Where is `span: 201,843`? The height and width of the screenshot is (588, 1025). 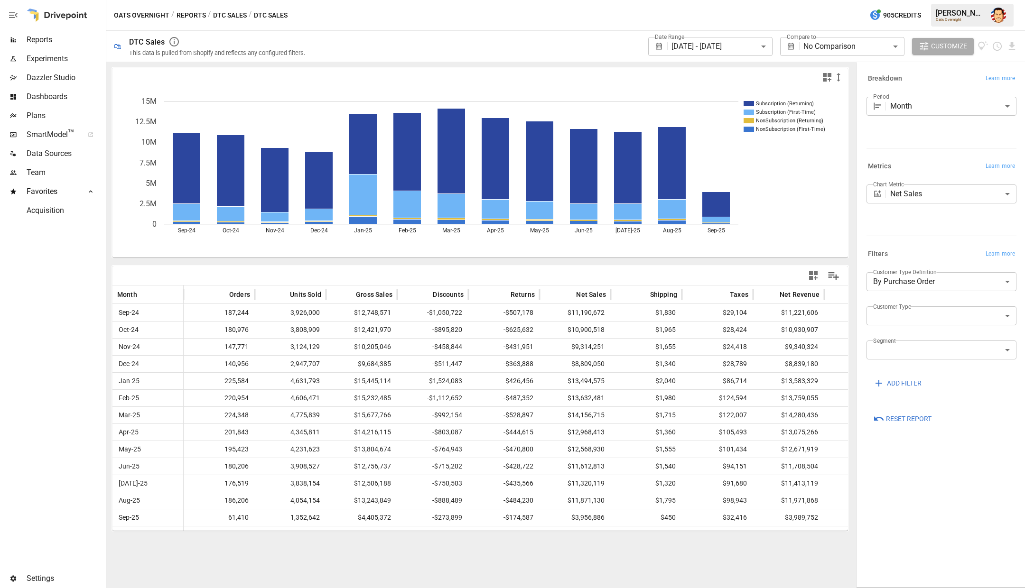 span: 201,843 is located at coordinates (219, 432).